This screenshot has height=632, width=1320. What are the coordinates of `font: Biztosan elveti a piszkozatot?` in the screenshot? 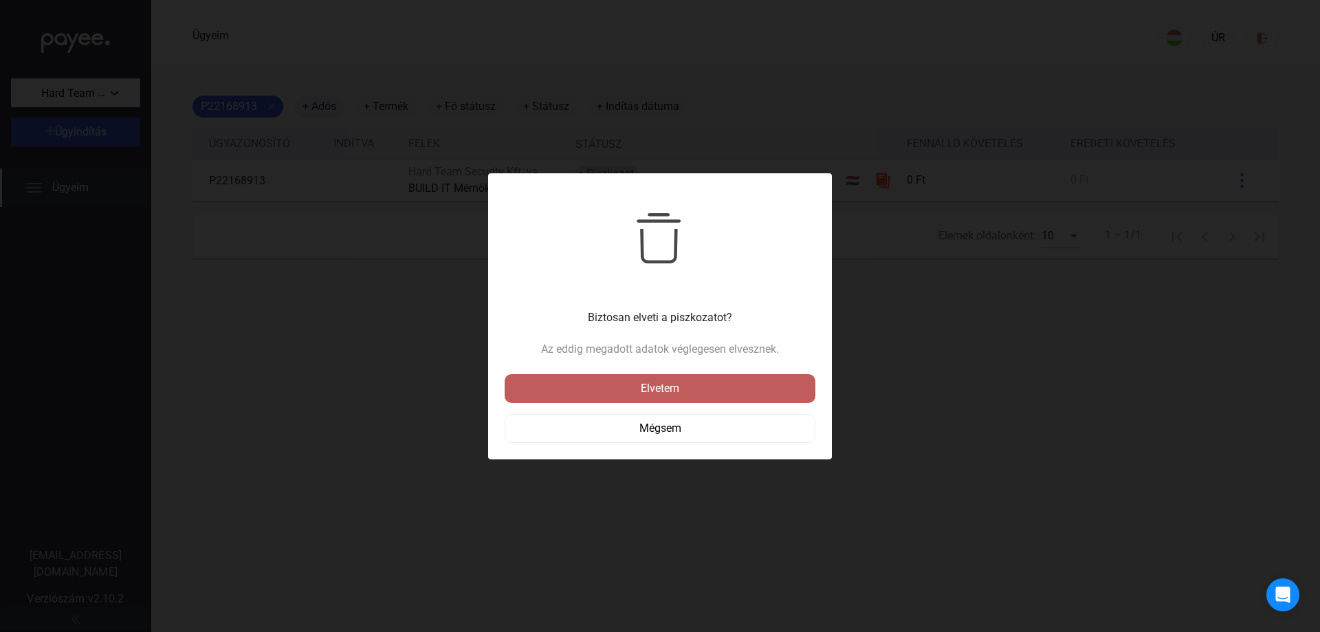 It's located at (660, 317).